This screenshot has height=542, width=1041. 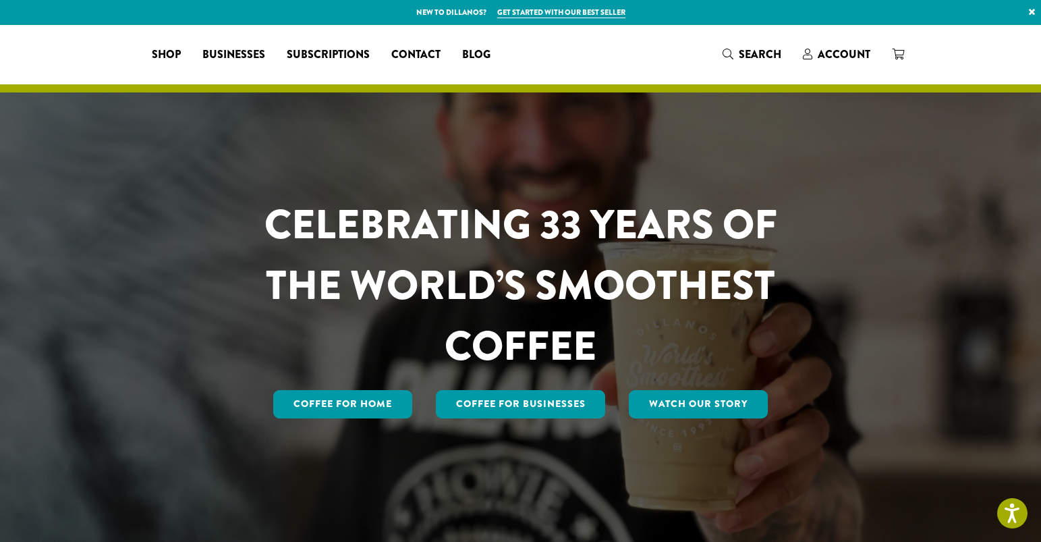 What do you see at coordinates (166, 55) in the screenshot?
I see `span: Shop` at bounding box center [166, 55].